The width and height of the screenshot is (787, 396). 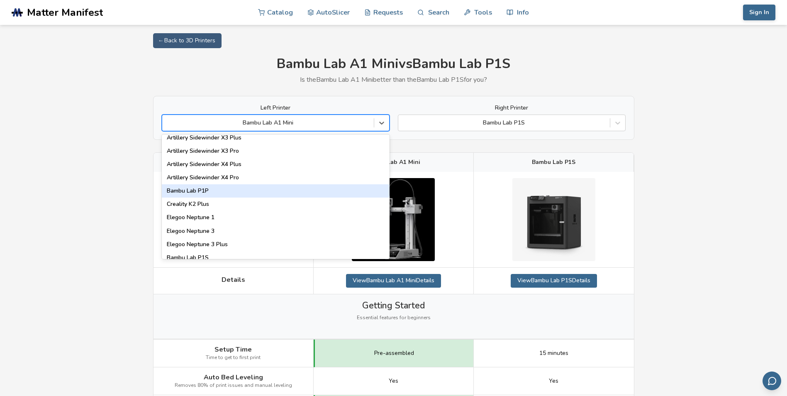 What do you see at coordinates (512, 108) in the screenshot?
I see `label: Right Printer` at bounding box center [512, 108].